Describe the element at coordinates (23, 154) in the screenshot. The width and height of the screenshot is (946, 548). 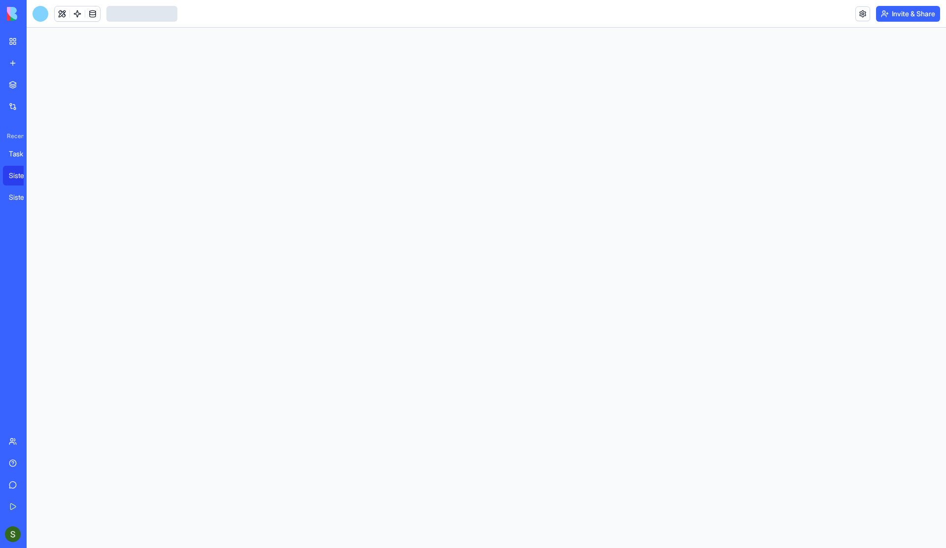
I see `div: Task Master Pro` at that location.